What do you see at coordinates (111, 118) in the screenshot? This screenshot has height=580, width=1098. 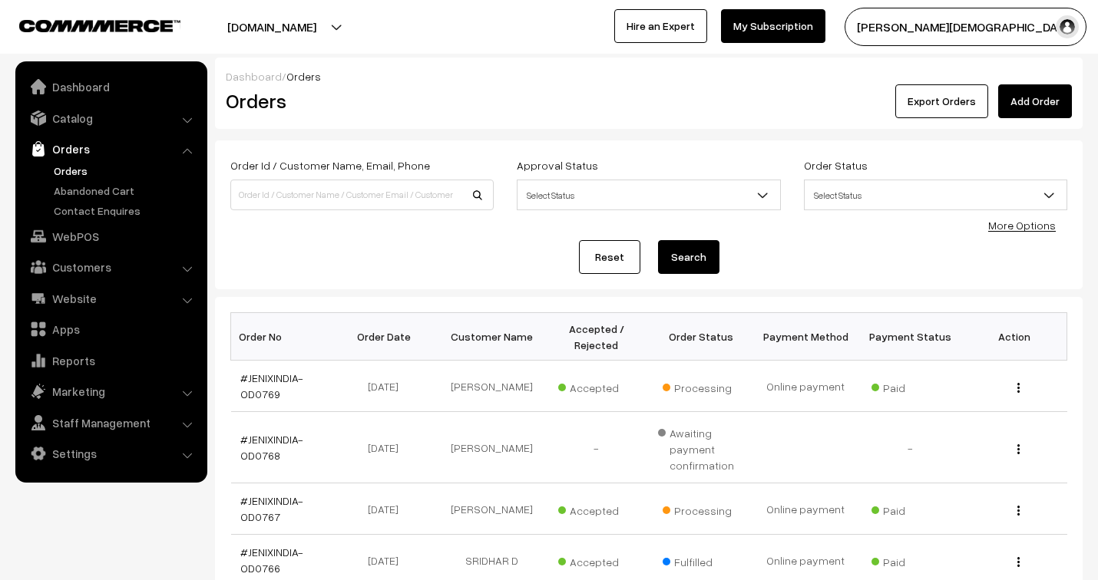 I see `a: Catalog` at bounding box center [111, 118].